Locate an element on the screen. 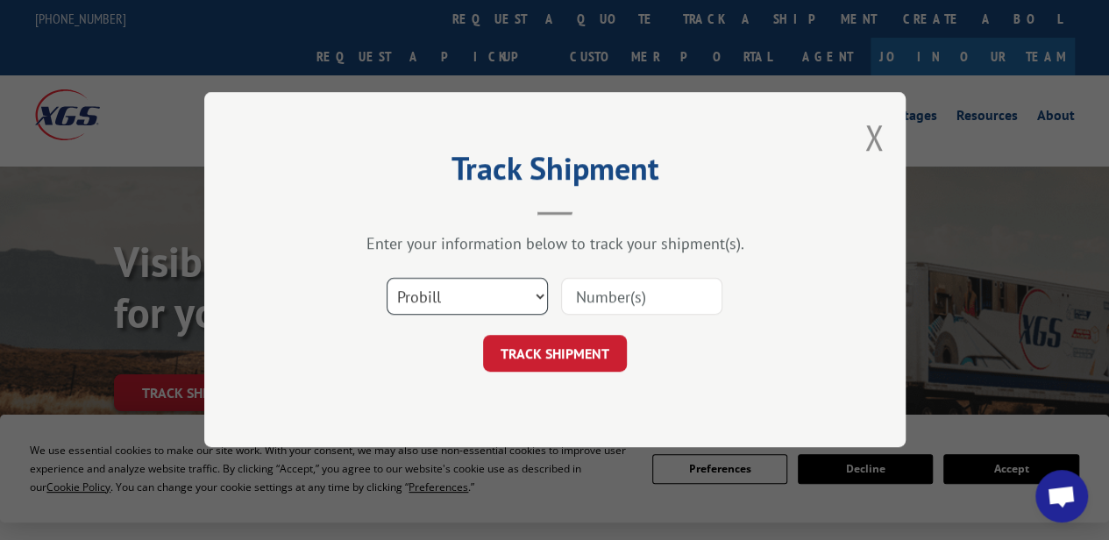 Image resolution: width=1109 pixels, height=540 pixels. div: Open chat is located at coordinates (1061, 496).